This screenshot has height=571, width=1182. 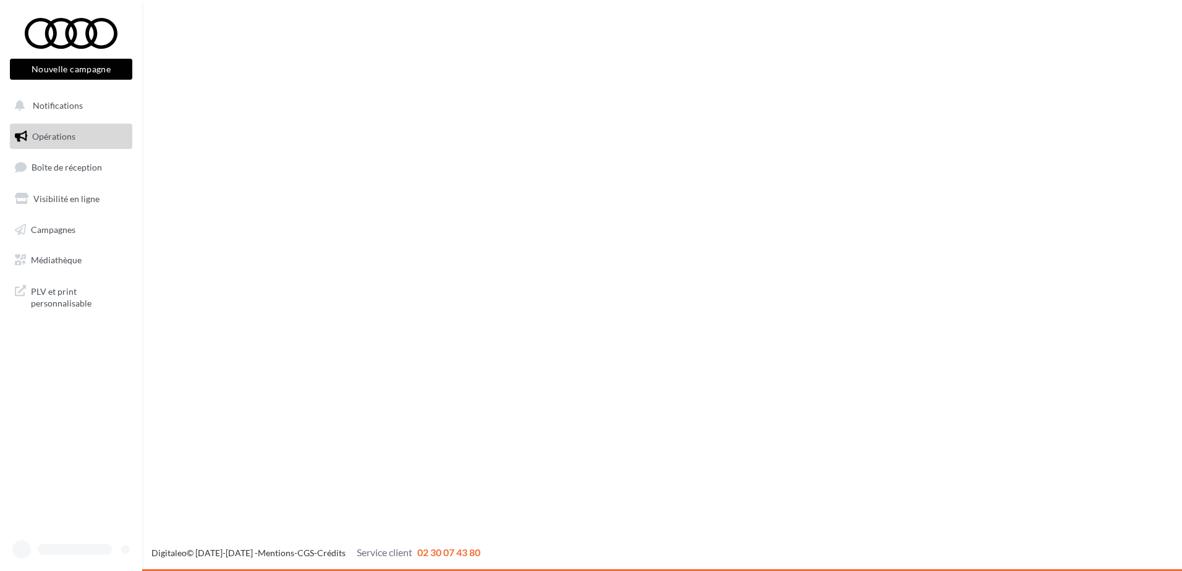 What do you see at coordinates (54, 136) in the screenshot?
I see `span: Opérations` at bounding box center [54, 136].